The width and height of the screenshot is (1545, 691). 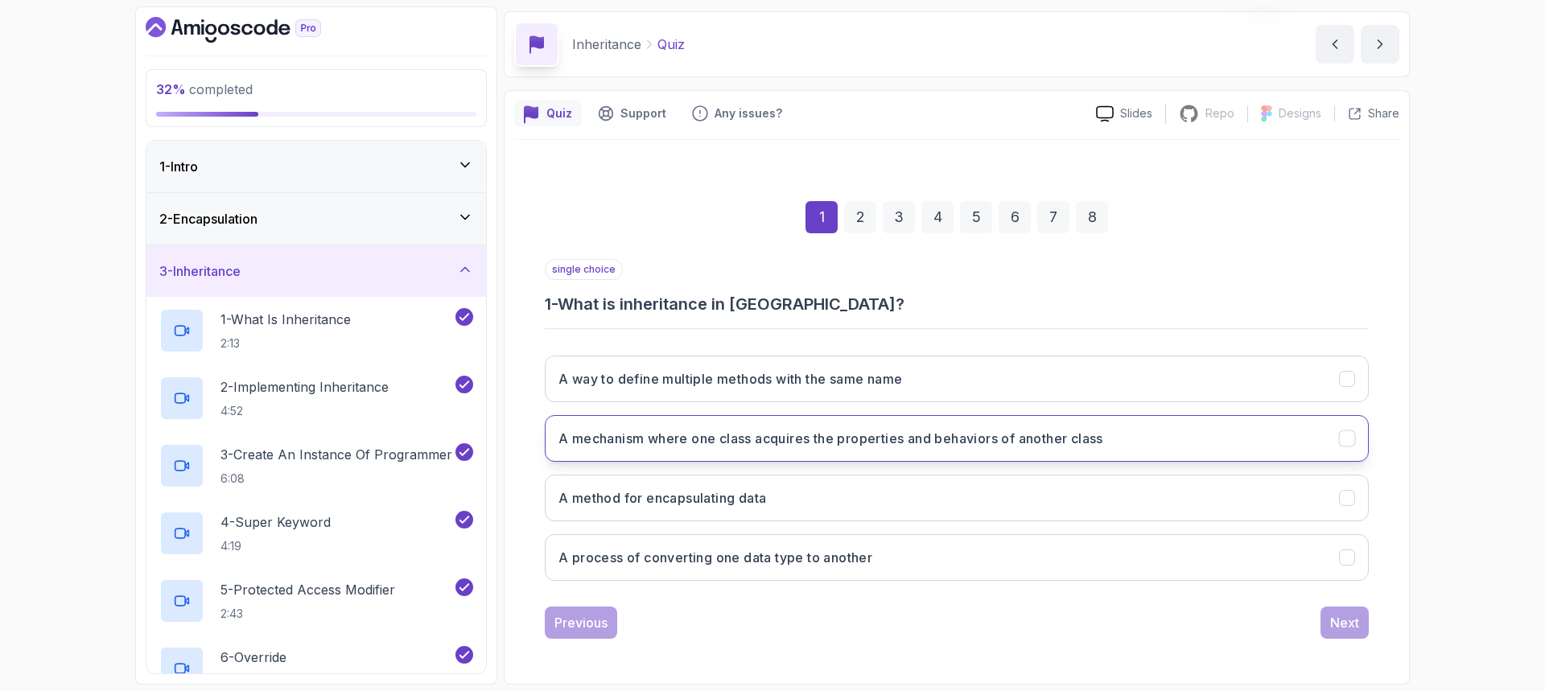 I want to click on p: 4 - Super Keyword, so click(x=275, y=522).